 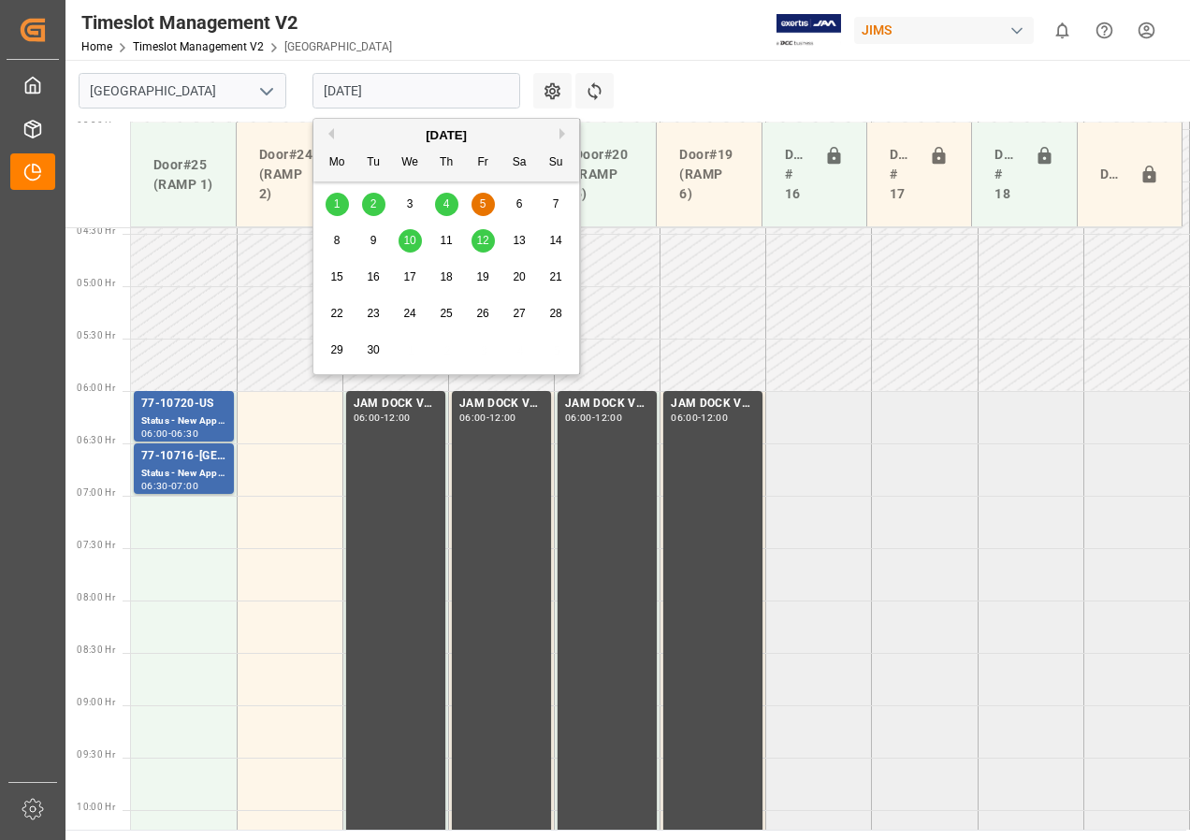 I want to click on div: Fr, so click(x=483, y=163).